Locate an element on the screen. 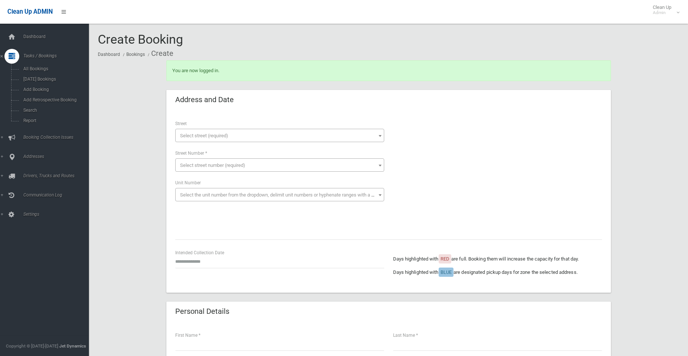 The width and height of the screenshot is (688, 356). span: Search is located at coordinates (54, 110).